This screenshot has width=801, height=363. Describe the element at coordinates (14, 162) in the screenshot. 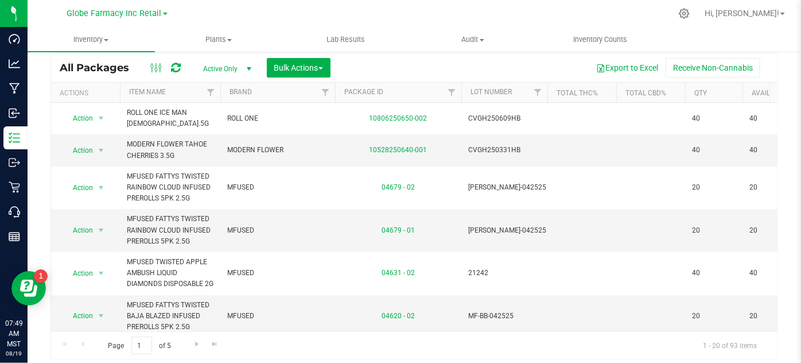

I see `inline-svg: Outbound` at that location.